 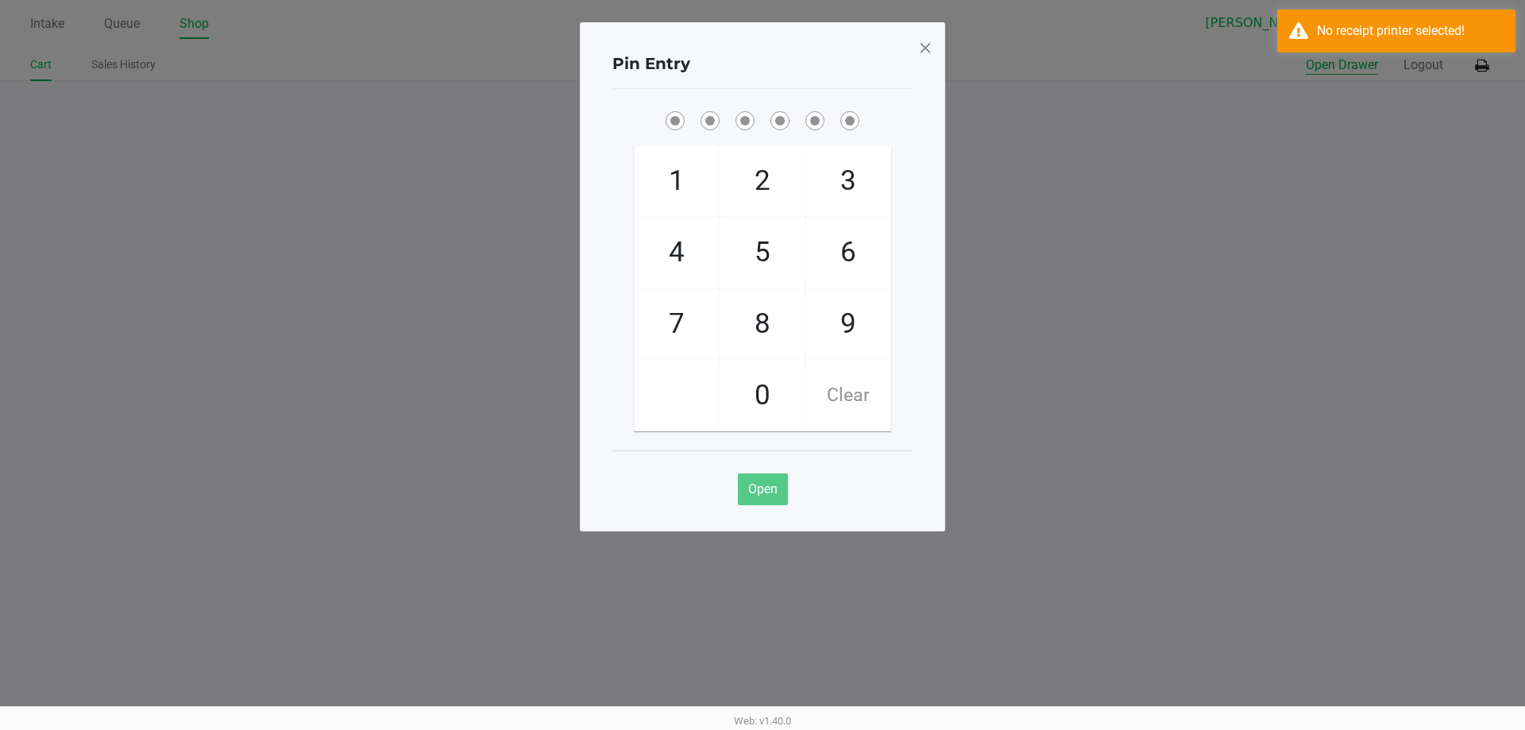 I want to click on div: No receipt printer selected!, so click(x=1410, y=31).